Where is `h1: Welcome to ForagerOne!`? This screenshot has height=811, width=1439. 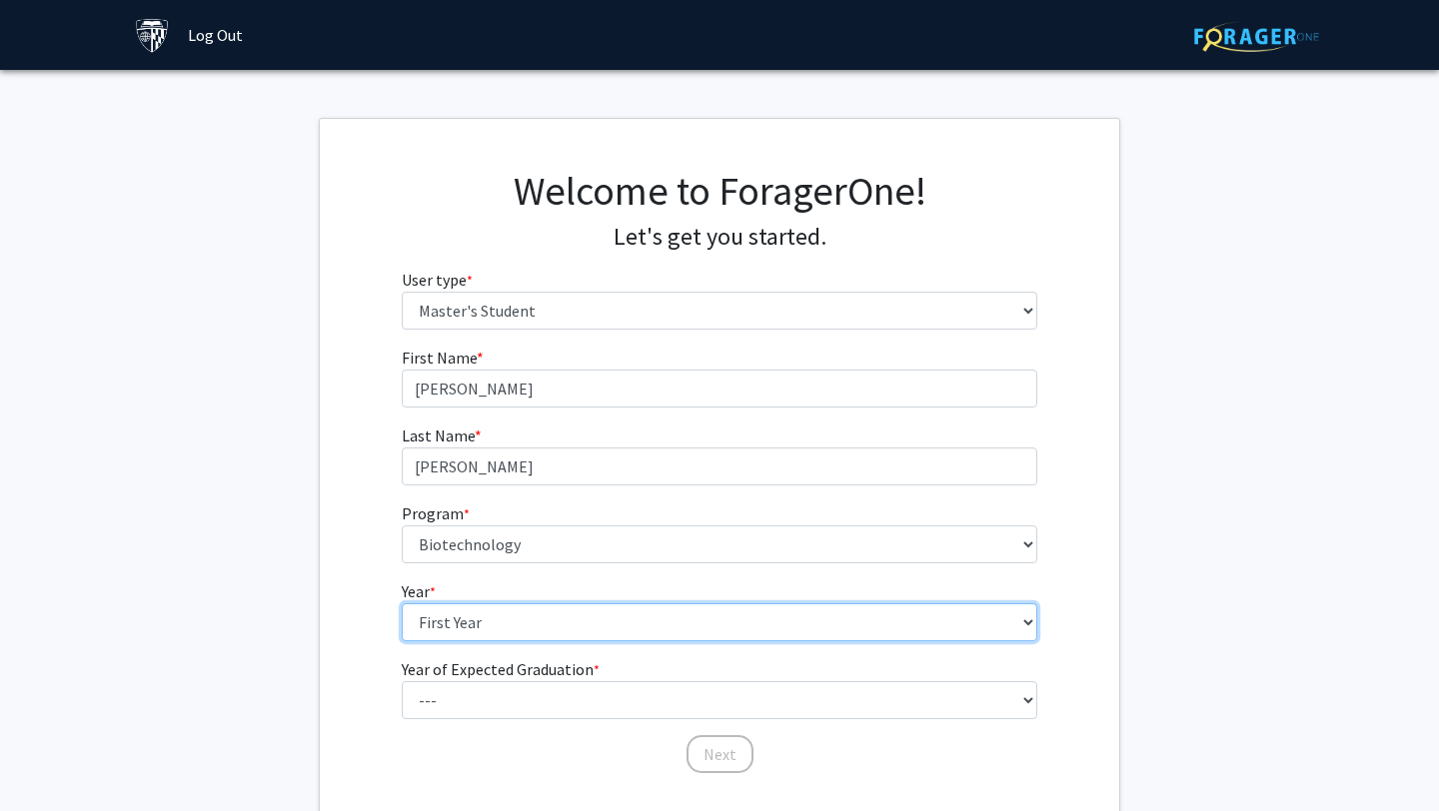
h1: Welcome to ForagerOne! is located at coordinates (719, 191).